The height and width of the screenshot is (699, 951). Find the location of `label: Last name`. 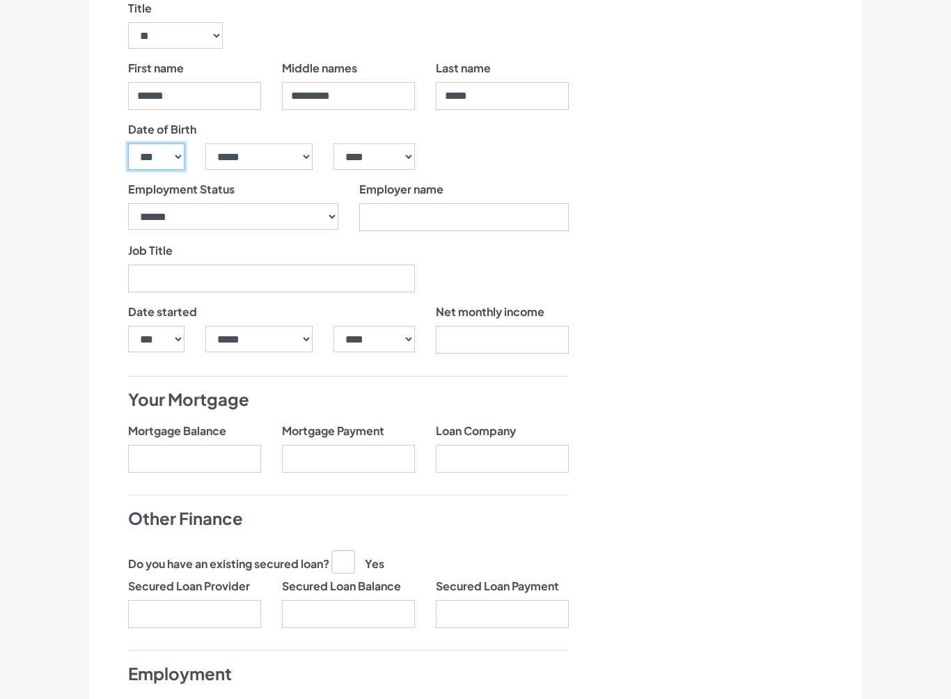

label: Last name is located at coordinates (463, 68).